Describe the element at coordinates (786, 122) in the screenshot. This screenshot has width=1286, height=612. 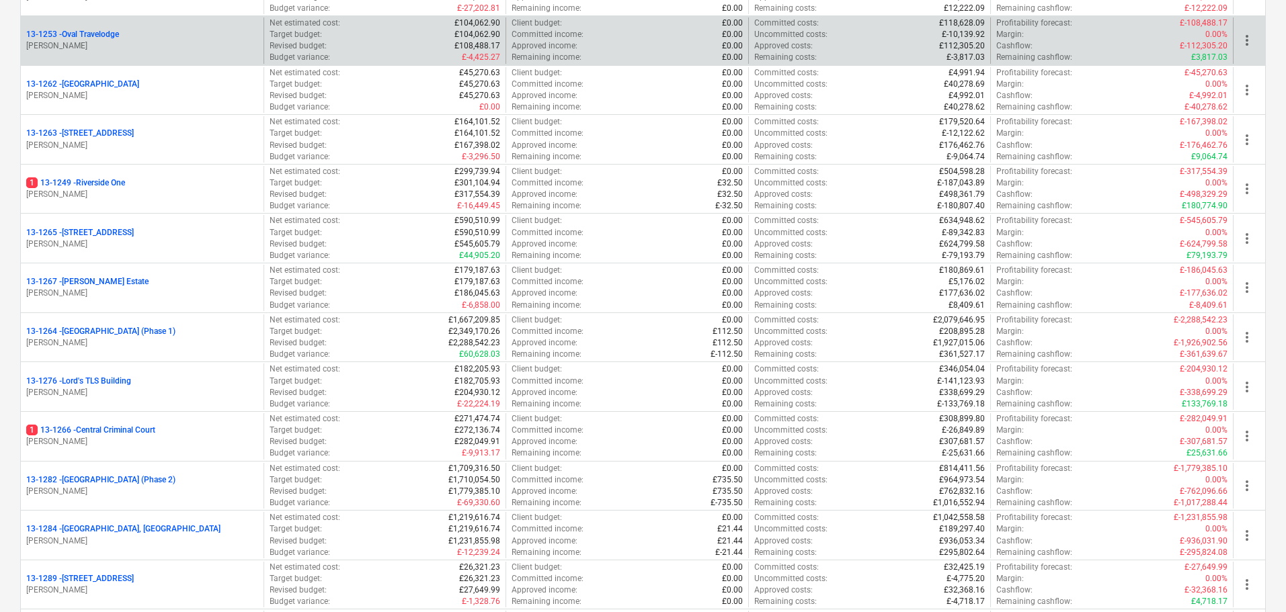
I see `p: Committed costs :` at that location.